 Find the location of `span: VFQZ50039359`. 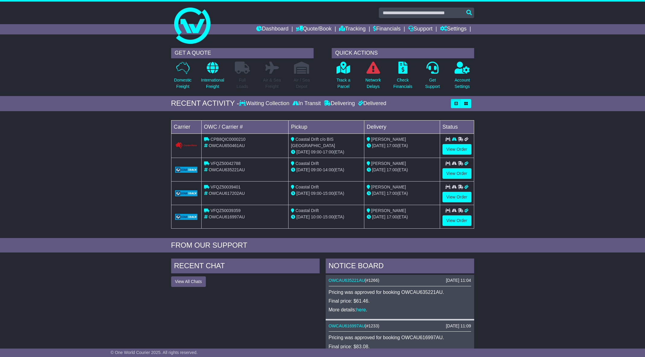

span: VFQZ50039359 is located at coordinates (226, 210).